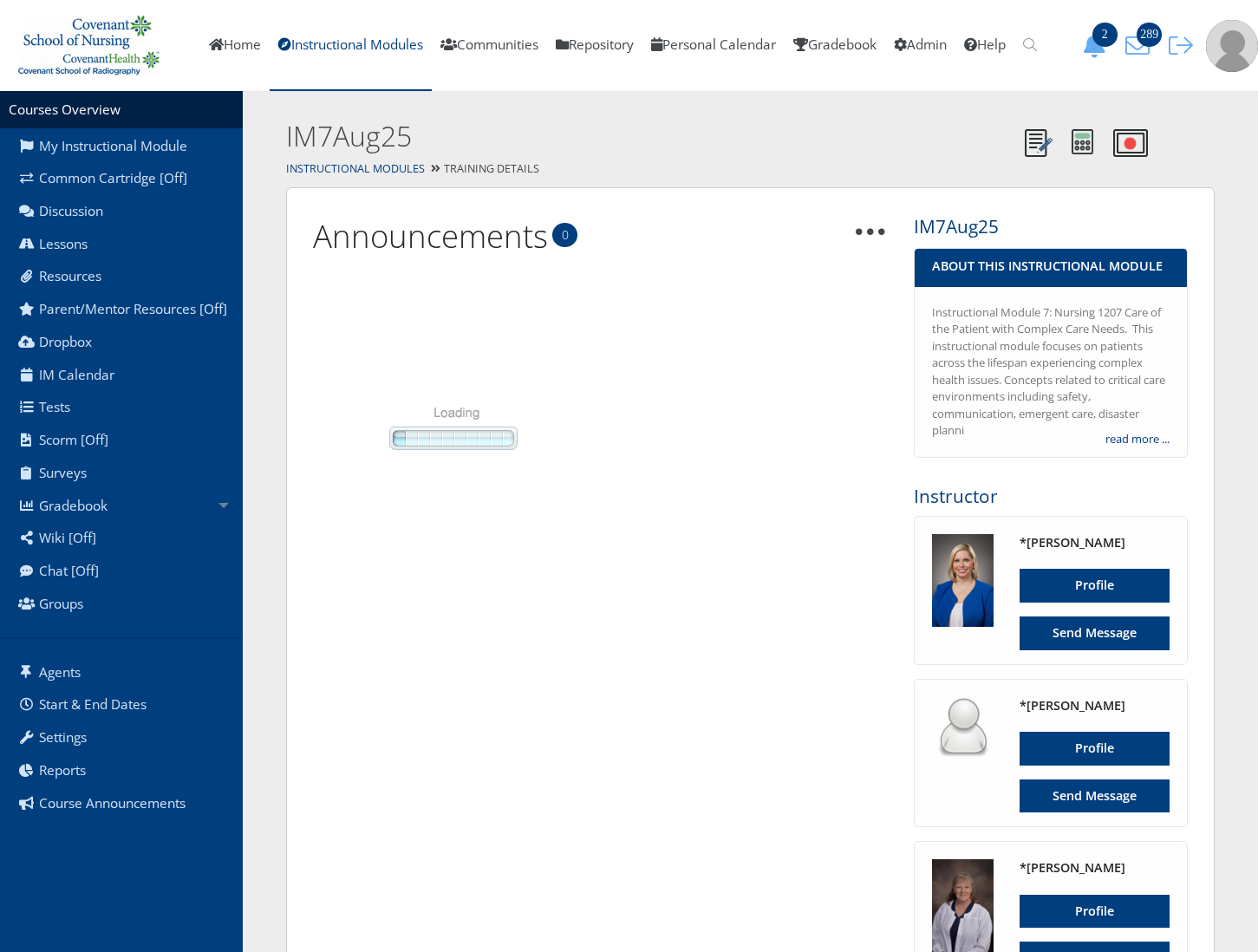 The image size is (1258, 952). Describe the element at coordinates (1052, 266) in the screenshot. I see `h4: About This Instructional Module` at that location.